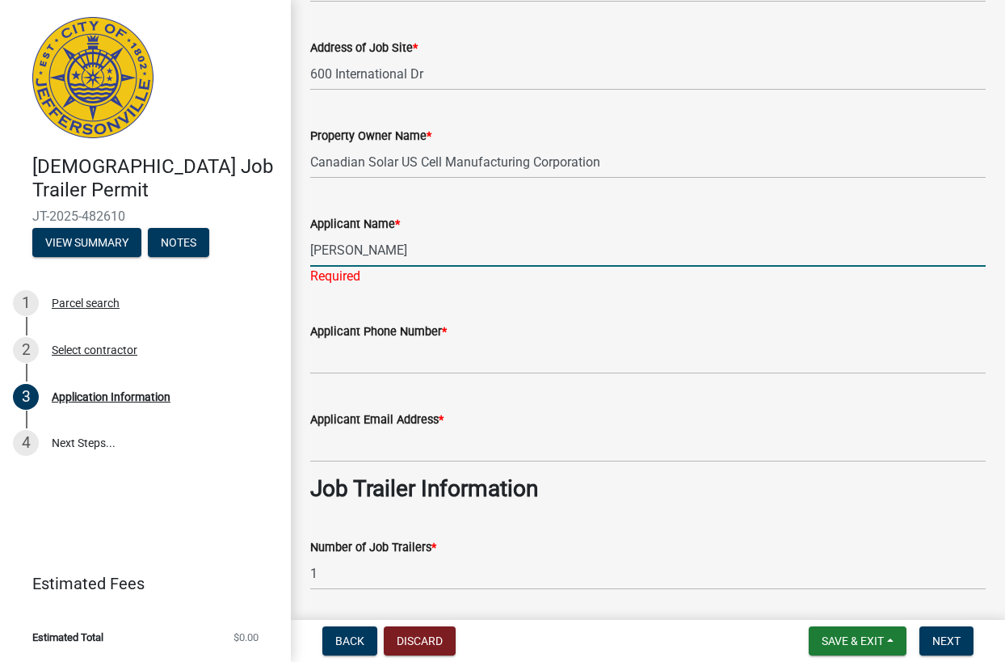 The image size is (1005, 662). What do you see at coordinates (26, 303) in the screenshot?
I see `div: 1` at bounding box center [26, 303].